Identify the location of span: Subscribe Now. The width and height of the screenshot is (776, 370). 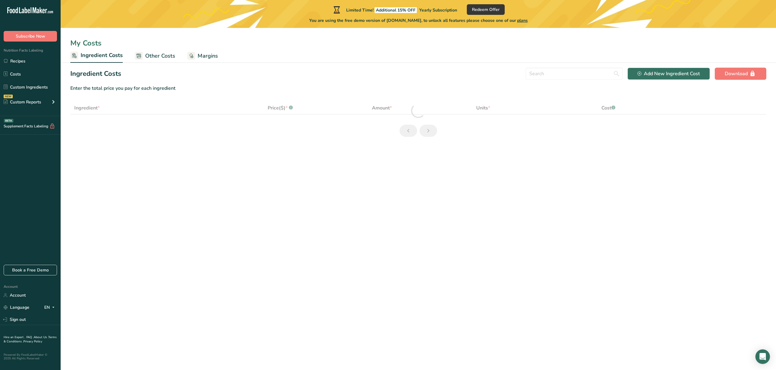
(30, 36).